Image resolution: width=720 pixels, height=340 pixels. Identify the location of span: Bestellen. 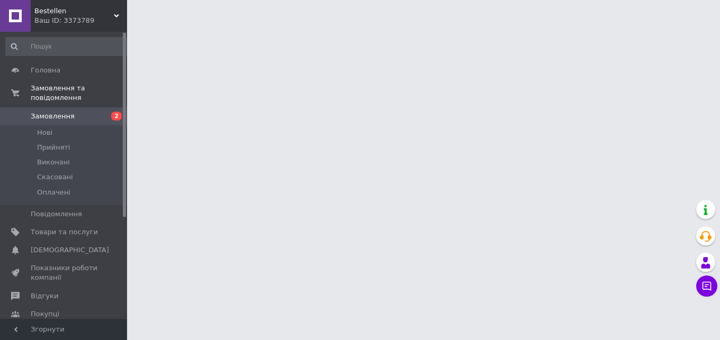
(74, 11).